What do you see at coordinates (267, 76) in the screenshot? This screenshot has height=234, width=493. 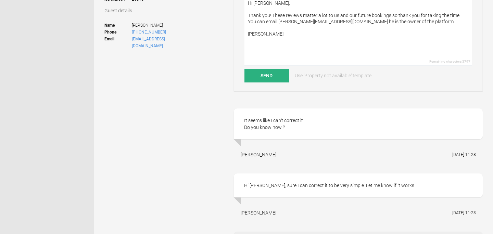 I see `button: Send` at bounding box center [267, 76].